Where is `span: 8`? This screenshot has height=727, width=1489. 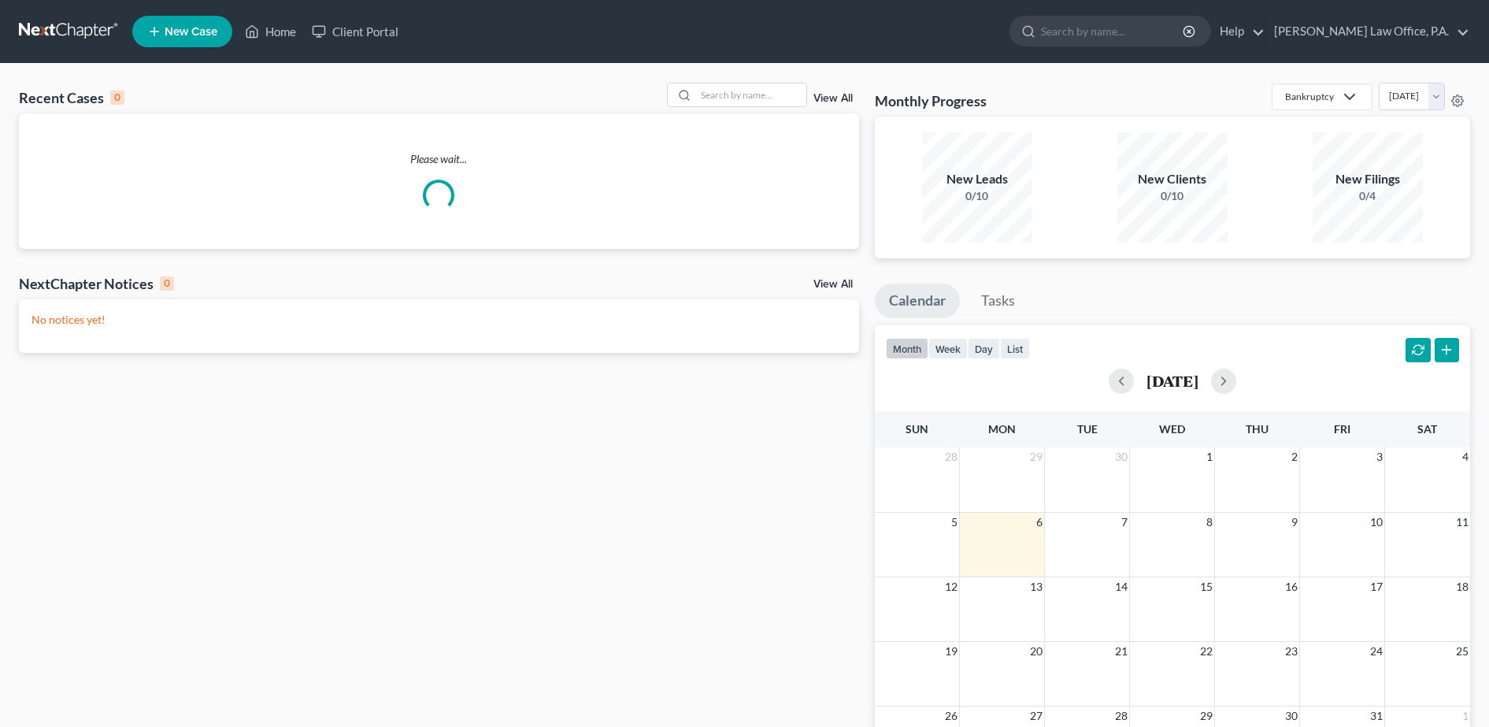 span: 8 is located at coordinates (1210, 522).